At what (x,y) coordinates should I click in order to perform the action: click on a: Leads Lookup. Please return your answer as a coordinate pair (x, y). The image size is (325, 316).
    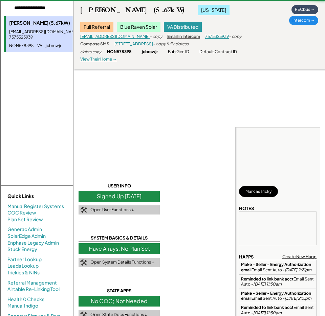
    Looking at the image, I should click on (23, 266).